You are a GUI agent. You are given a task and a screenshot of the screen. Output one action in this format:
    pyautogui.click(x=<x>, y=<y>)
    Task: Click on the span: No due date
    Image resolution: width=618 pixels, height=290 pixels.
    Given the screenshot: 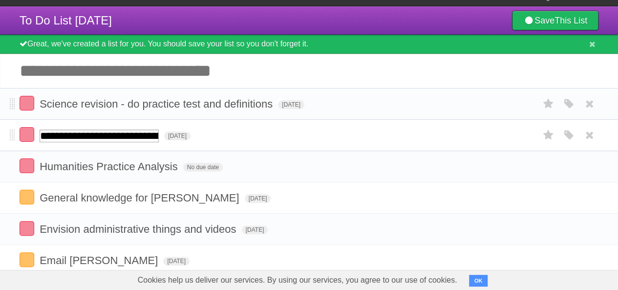 What is the action you would take?
    pyautogui.click(x=203, y=167)
    